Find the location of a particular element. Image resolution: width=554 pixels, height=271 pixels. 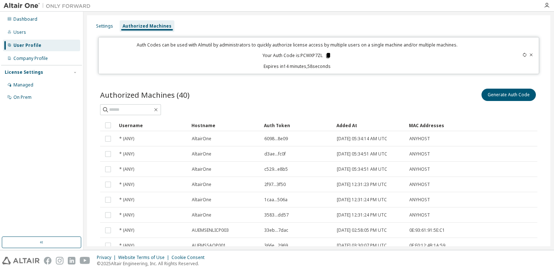

div: Managed is located at coordinates (23, 85).